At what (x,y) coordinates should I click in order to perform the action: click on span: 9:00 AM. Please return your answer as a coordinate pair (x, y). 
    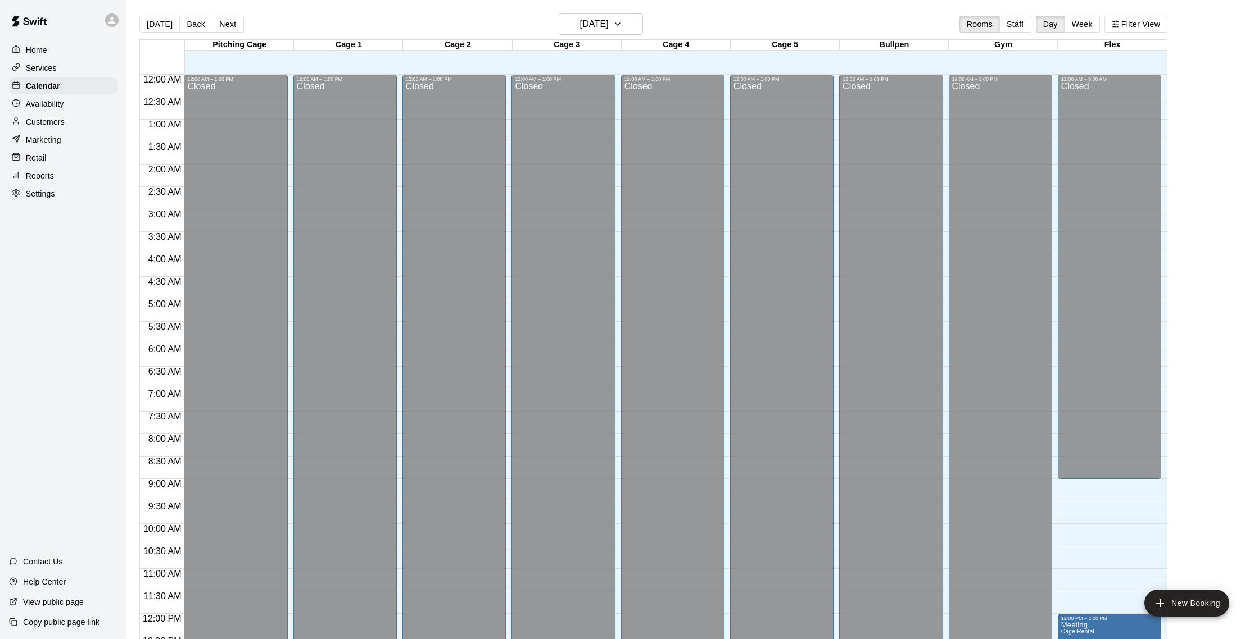
    Looking at the image, I should click on (165, 484).